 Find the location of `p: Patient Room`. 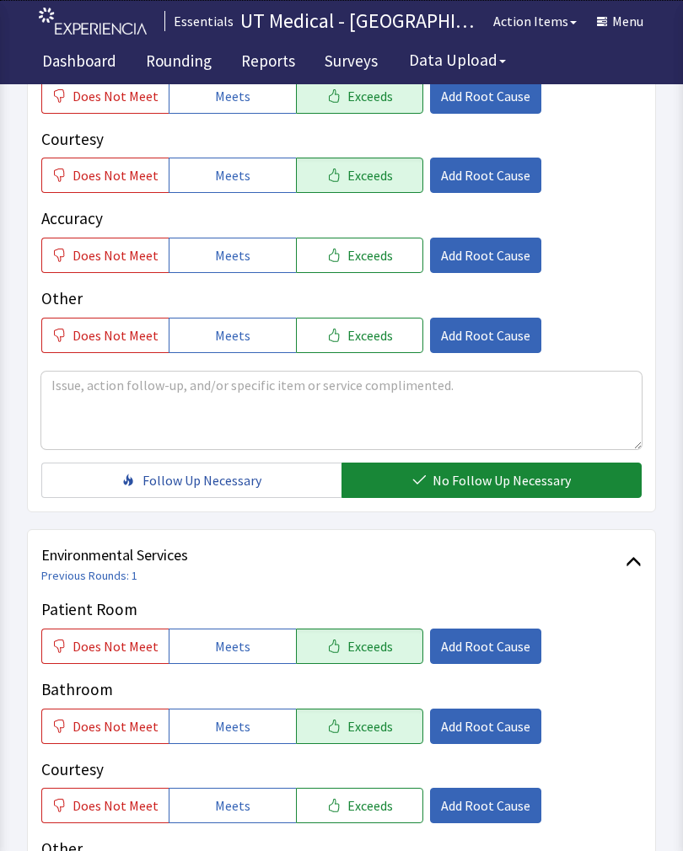

p: Patient Room is located at coordinates (341, 609).